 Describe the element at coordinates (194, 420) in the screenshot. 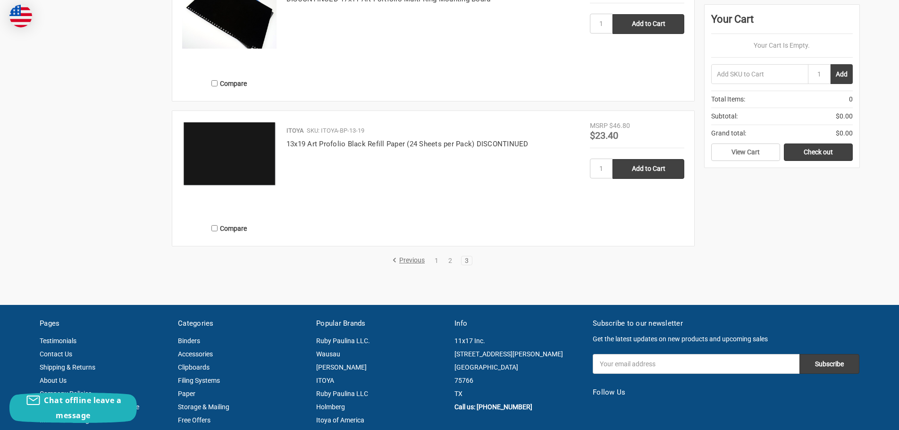

I see `a: Free Offers` at that location.